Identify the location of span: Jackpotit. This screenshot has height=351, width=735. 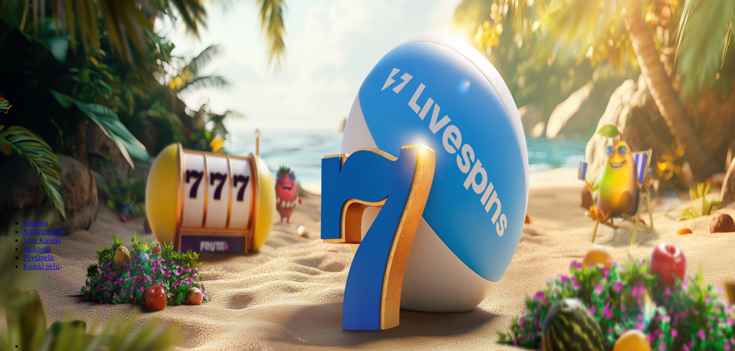
(37, 248).